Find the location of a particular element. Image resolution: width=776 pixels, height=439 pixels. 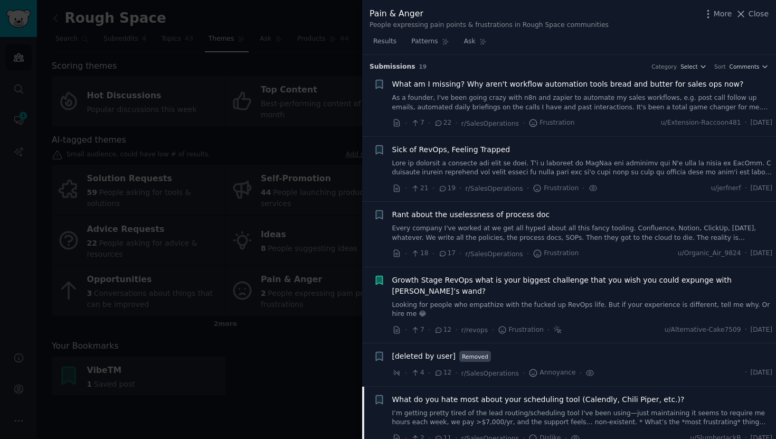

div: Category is located at coordinates (664, 67).